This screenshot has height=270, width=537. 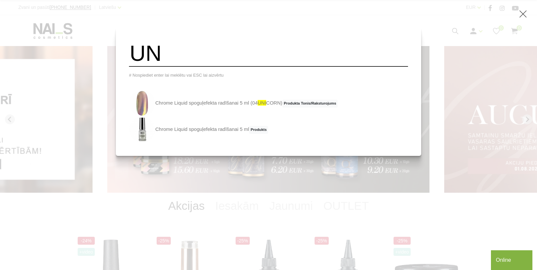 What do you see at coordinates (259, 130) in the screenshot?
I see `span: Produkts` at bounding box center [259, 130].